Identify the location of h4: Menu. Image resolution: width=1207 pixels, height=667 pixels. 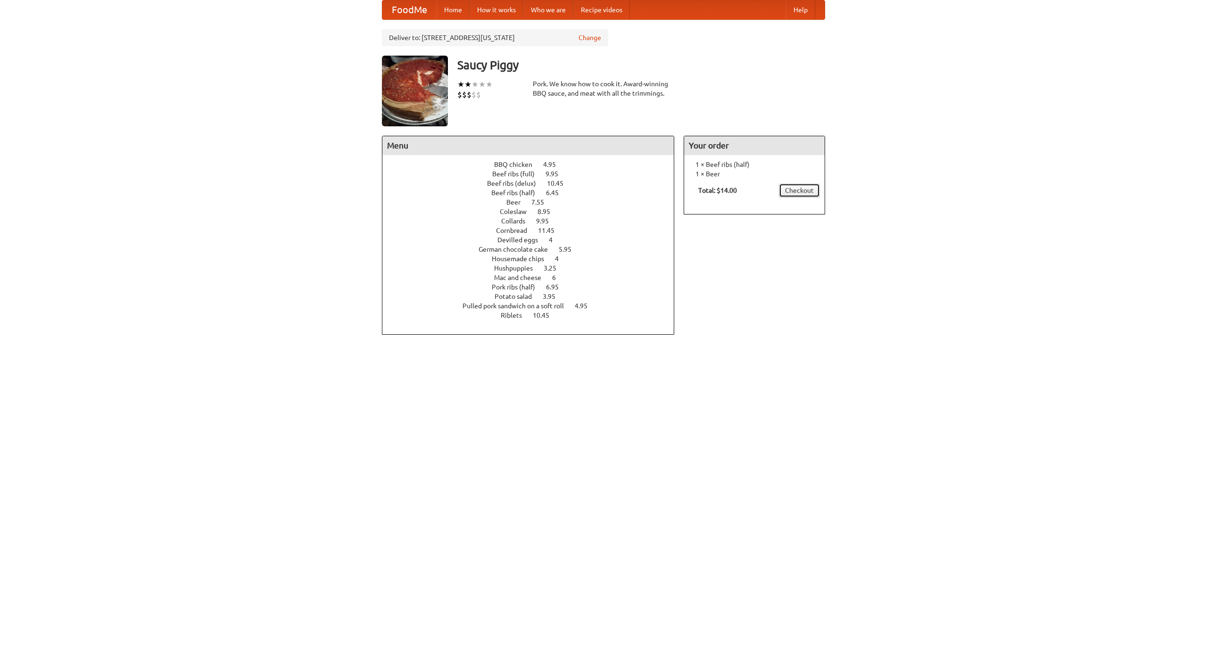
(528, 146).